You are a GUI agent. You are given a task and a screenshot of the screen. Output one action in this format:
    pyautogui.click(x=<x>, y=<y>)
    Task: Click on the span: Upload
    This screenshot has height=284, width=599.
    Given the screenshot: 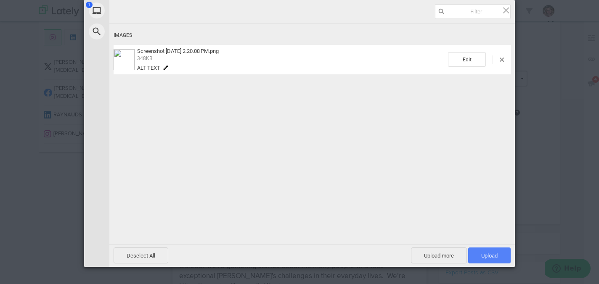 What is the action you would take?
    pyautogui.click(x=489, y=256)
    